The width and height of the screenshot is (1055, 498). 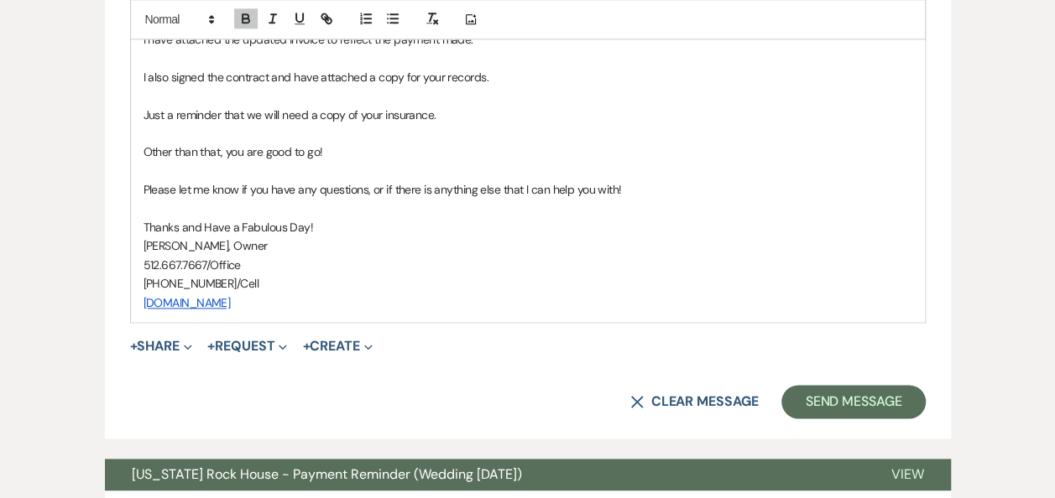 I want to click on button: Create, so click(x=336, y=347).